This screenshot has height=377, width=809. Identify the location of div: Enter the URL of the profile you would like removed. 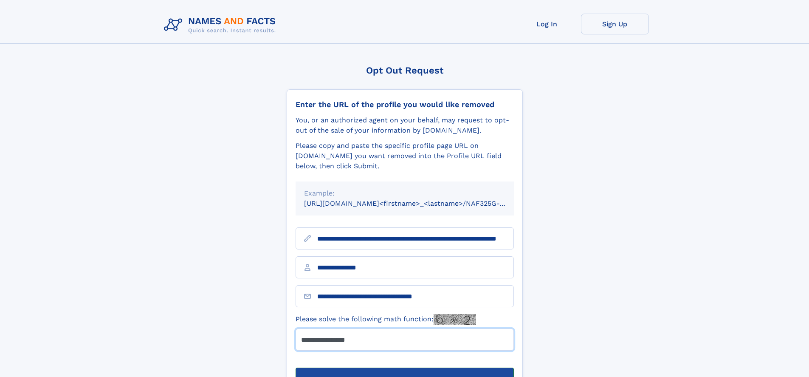
(405, 104).